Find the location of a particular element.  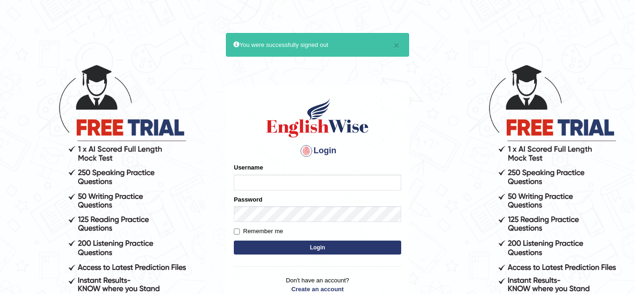

h4: Login is located at coordinates (318, 151).